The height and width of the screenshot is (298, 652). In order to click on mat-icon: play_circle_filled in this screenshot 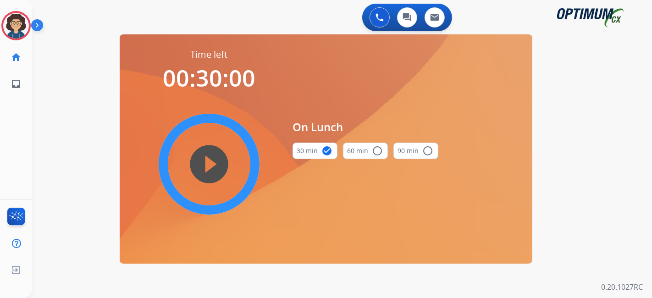, I will do `click(209, 164)`.